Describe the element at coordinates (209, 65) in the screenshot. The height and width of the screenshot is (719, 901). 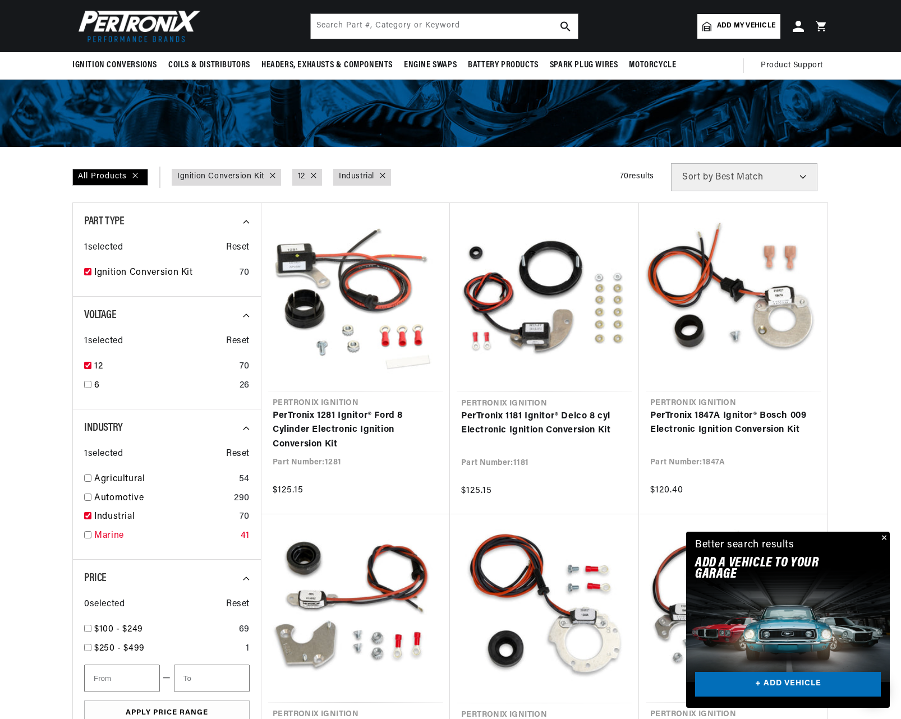
I see `span: Coils & Distributors` at that location.